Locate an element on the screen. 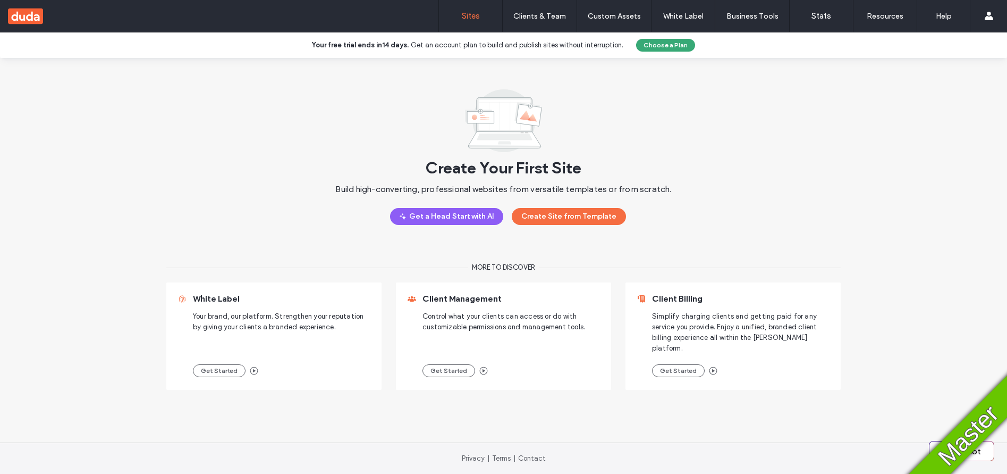 The height and width of the screenshot is (474, 1007). button: Copilot is located at coordinates (962, 451).